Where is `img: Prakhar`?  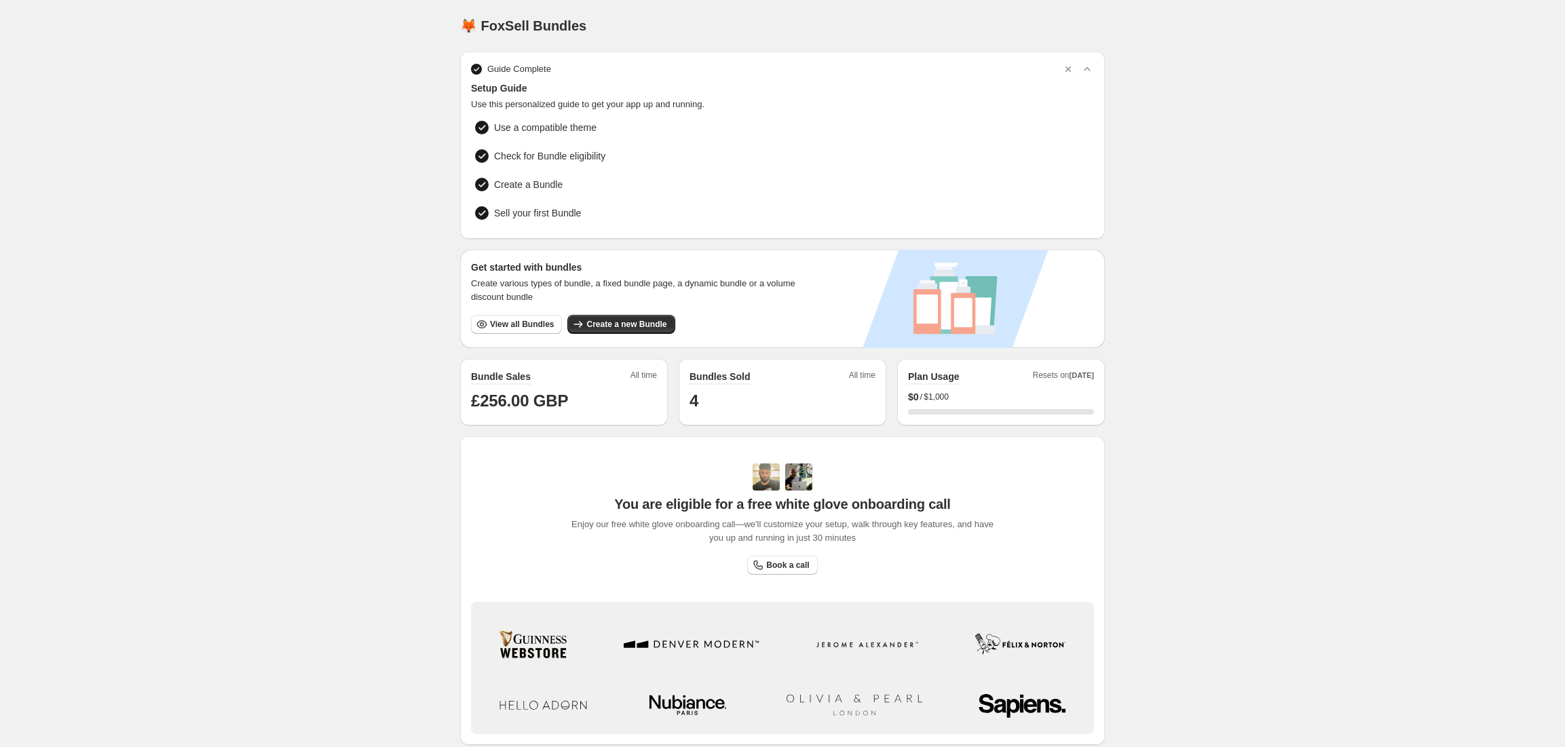 img: Prakhar is located at coordinates (799, 477).